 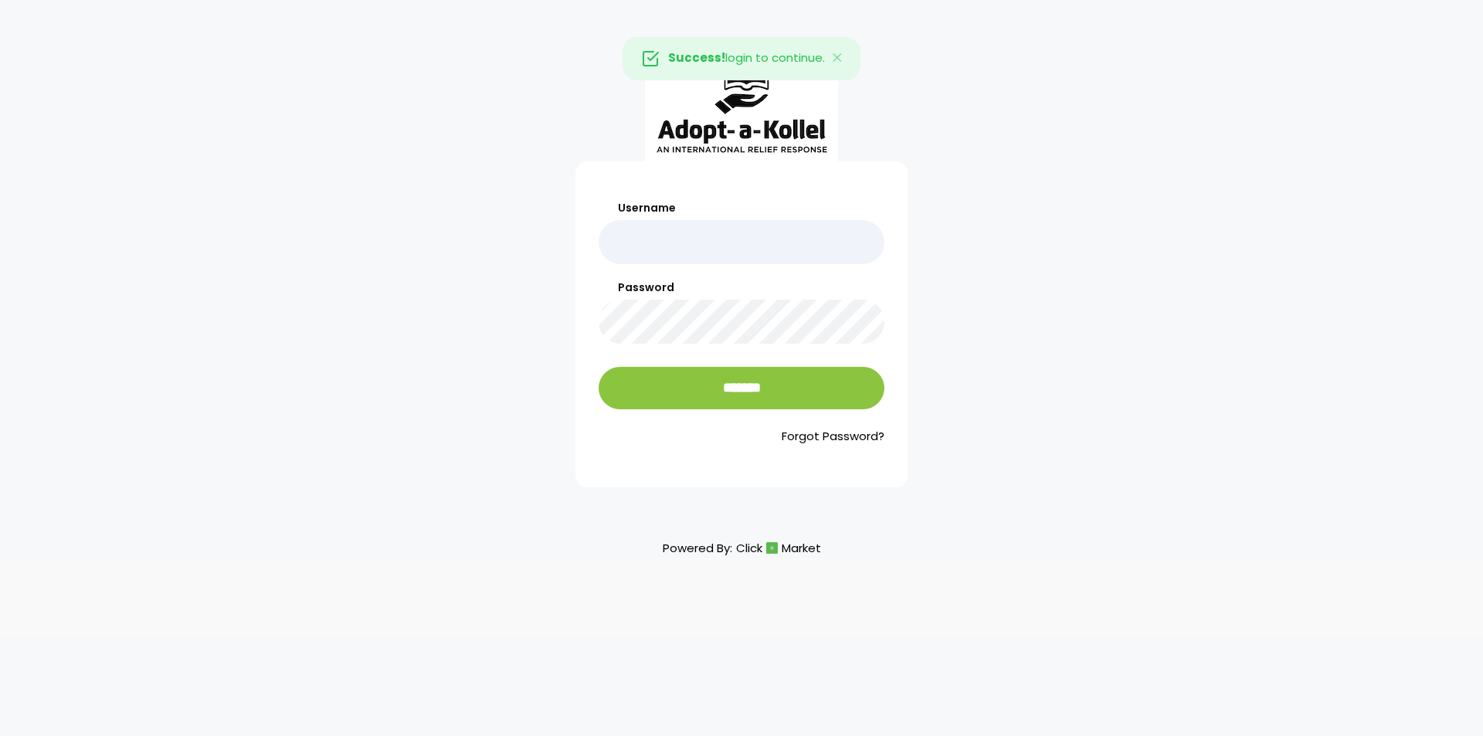 What do you see at coordinates (779, 548) in the screenshot?
I see `a: ClickMarket` at bounding box center [779, 548].